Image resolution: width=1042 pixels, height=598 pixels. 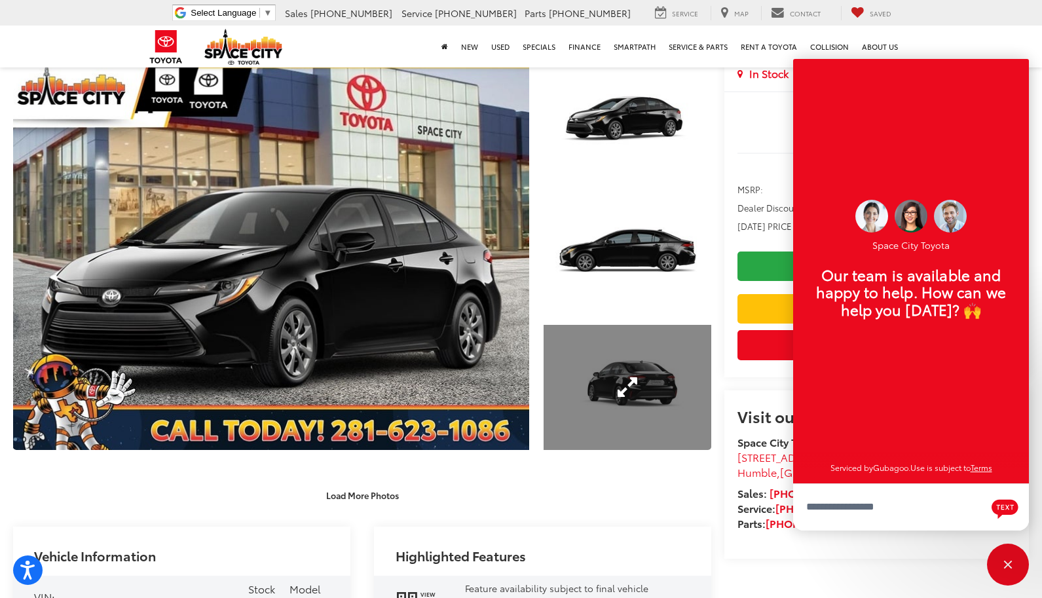 I want to click on a: Home, so click(x=445, y=46).